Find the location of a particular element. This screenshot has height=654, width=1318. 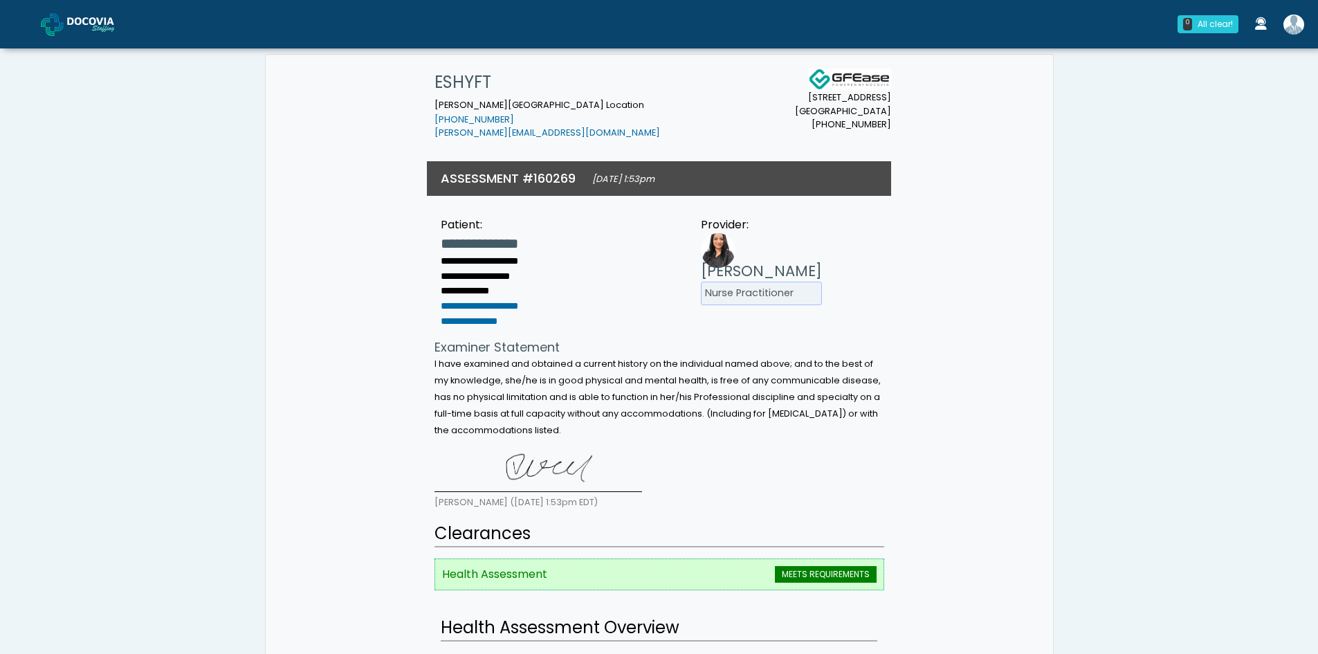

h2: Clearances is located at coordinates (659, 534).